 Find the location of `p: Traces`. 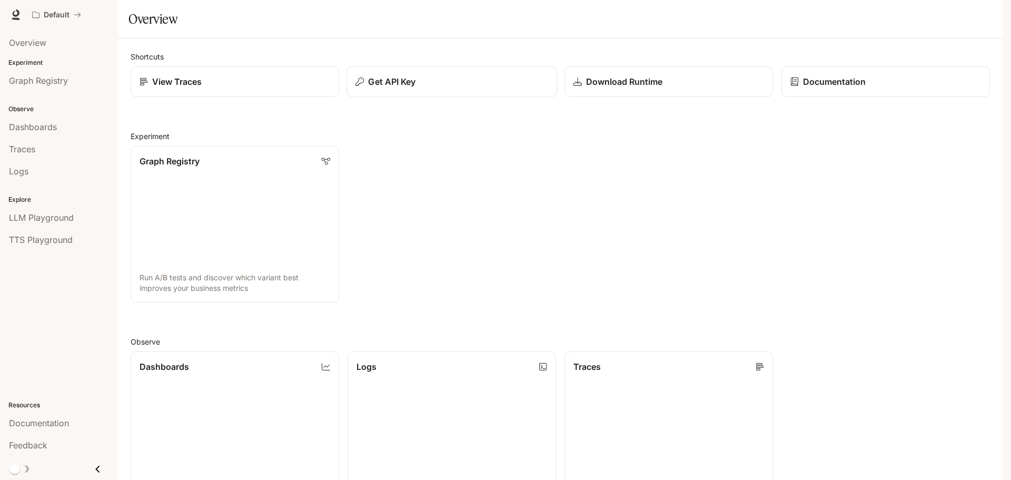

p: Traces is located at coordinates (587, 367).